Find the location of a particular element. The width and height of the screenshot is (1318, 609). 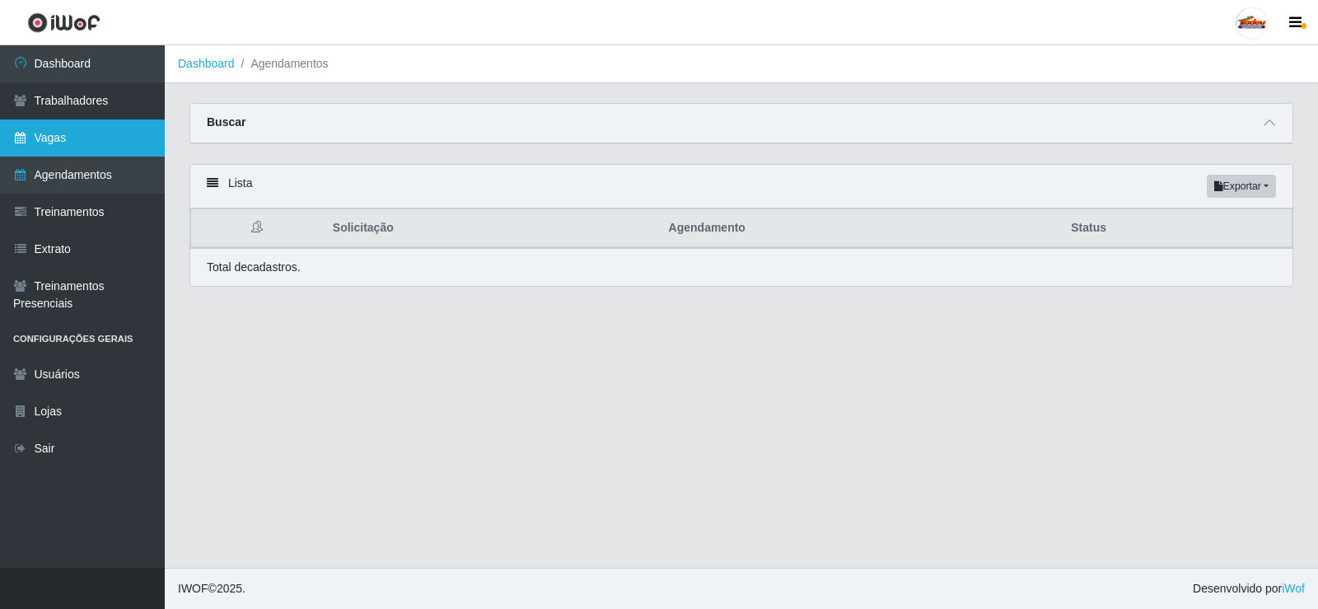

img: CoreUI Logo is located at coordinates (63, 22).